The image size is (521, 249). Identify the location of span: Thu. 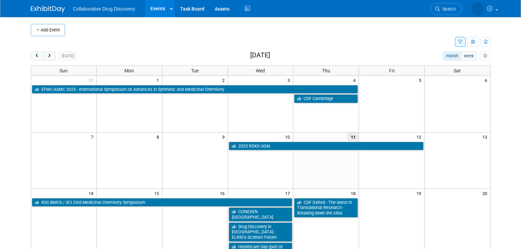
(326, 71).